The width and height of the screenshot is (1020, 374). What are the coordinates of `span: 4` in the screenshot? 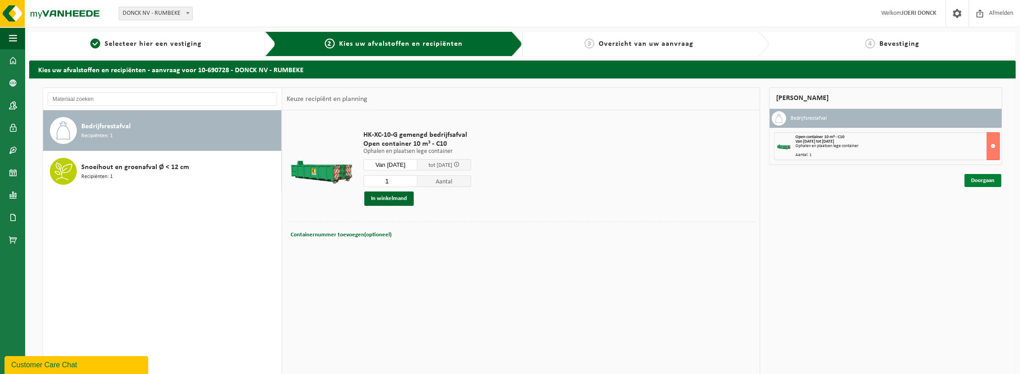 It's located at (870, 44).